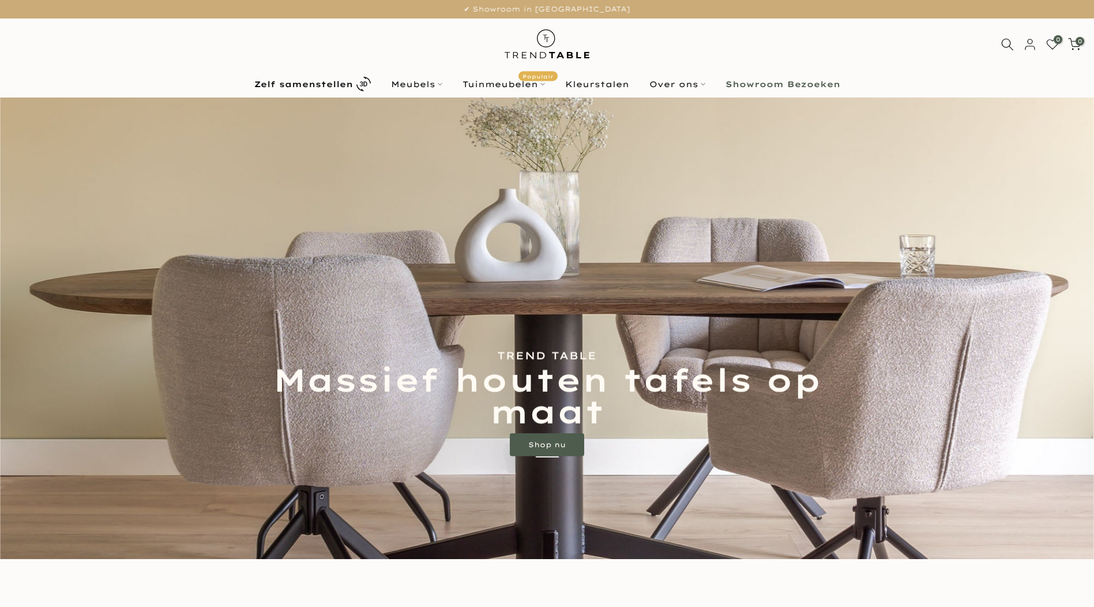 Image resolution: width=1094 pixels, height=607 pixels. Describe the element at coordinates (547, 44) in the screenshot. I see `img: trend-table` at that location.